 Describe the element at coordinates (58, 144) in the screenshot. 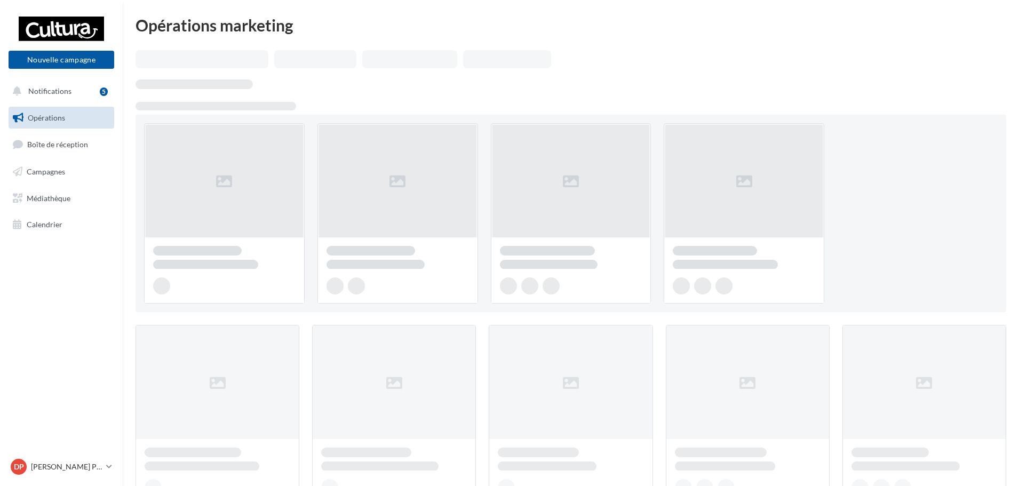

I see `span: Boîte de réception` at that location.